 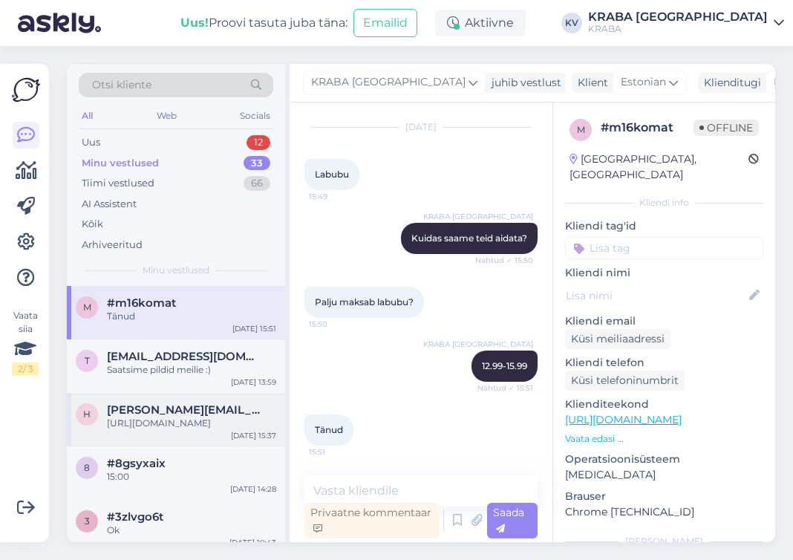 What do you see at coordinates (505, 388) in the screenshot?
I see `span: Nähtud ✓ 15:51` at bounding box center [505, 388].